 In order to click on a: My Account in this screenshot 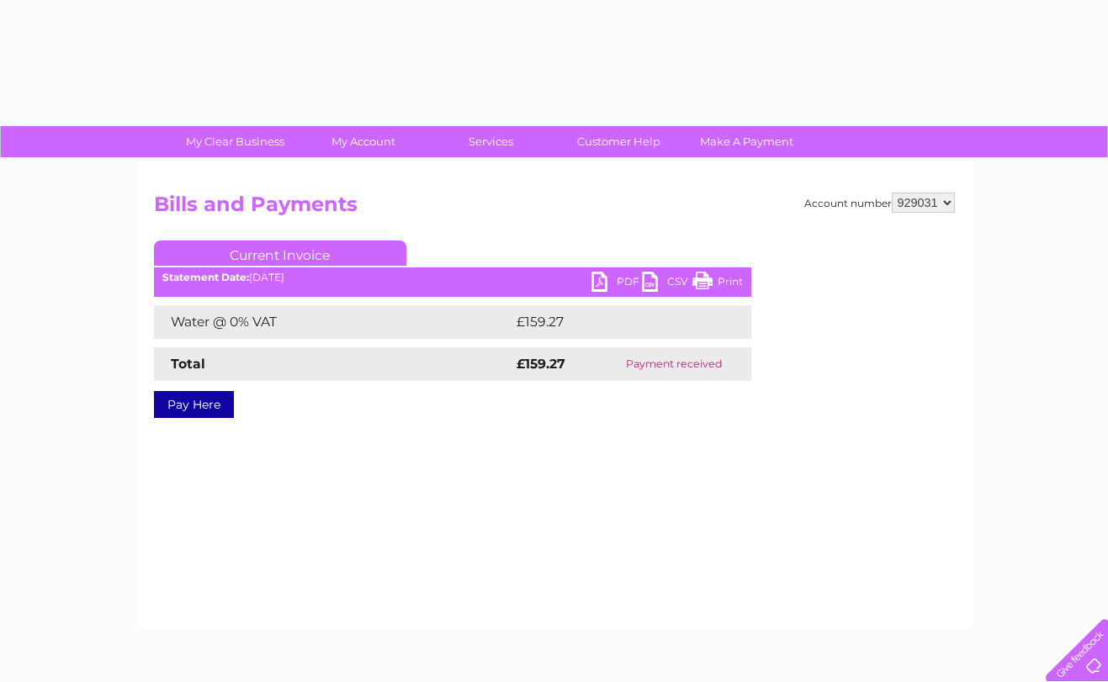, I will do `click(362, 141)`.